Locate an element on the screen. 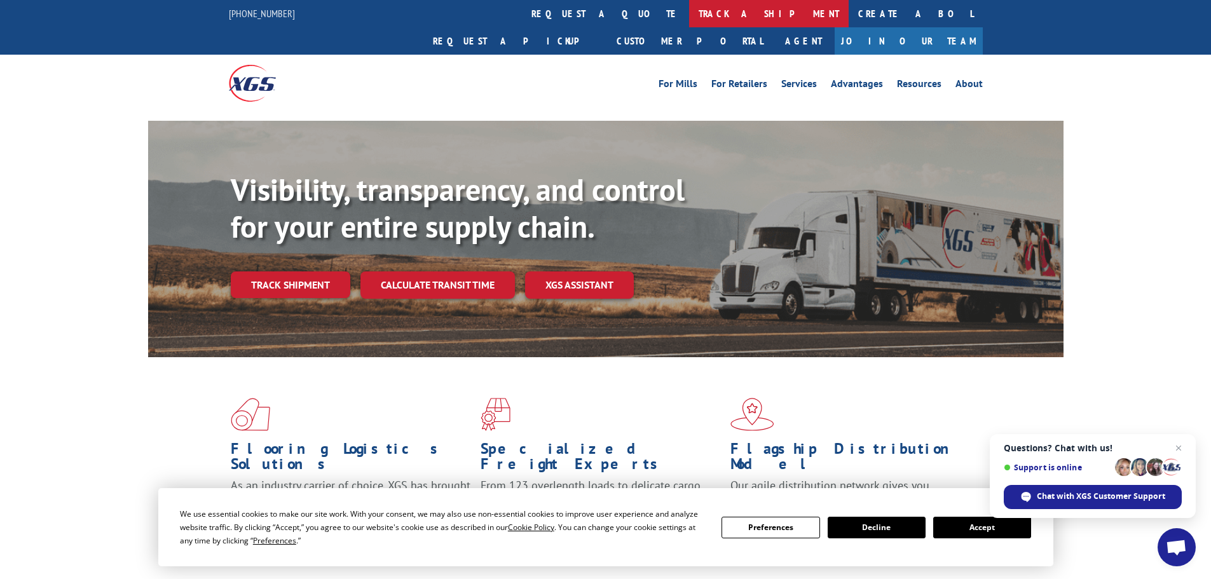 The height and width of the screenshot is (579, 1211). img: xgs-icon-focused-on-flooring-red is located at coordinates (495, 414).